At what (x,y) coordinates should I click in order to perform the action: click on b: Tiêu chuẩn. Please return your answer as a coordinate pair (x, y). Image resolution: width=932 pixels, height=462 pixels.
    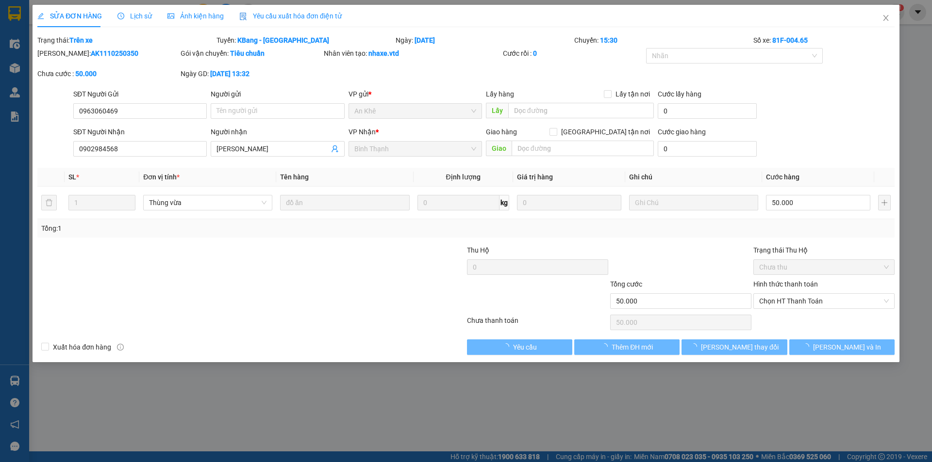
    Looking at the image, I should click on (247, 53).